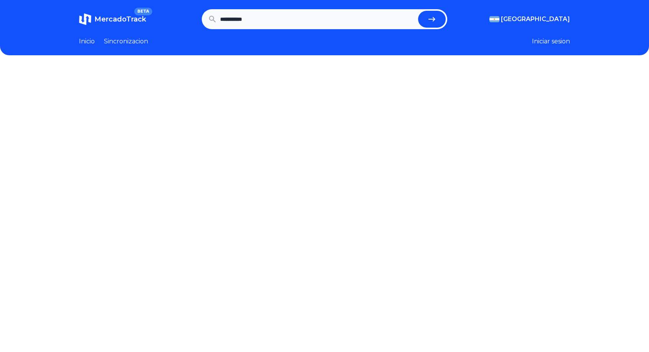 The width and height of the screenshot is (649, 352). Describe the element at coordinates (120, 19) in the screenshot. I see `span: MercadoTrack` at that location.